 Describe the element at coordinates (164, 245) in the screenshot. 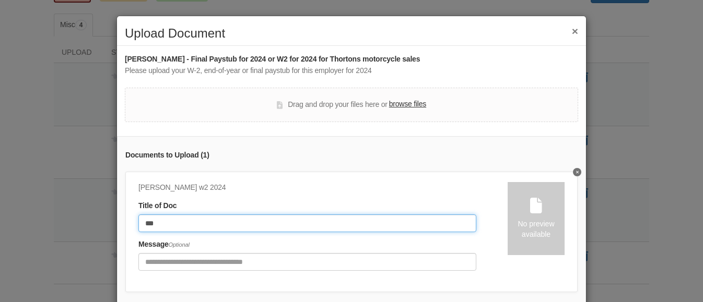

I see `label: Message` at that location.